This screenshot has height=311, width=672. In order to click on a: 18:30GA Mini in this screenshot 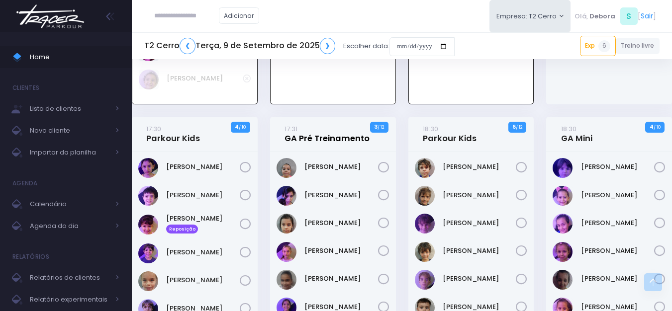, I will do `click(576, 134)`.